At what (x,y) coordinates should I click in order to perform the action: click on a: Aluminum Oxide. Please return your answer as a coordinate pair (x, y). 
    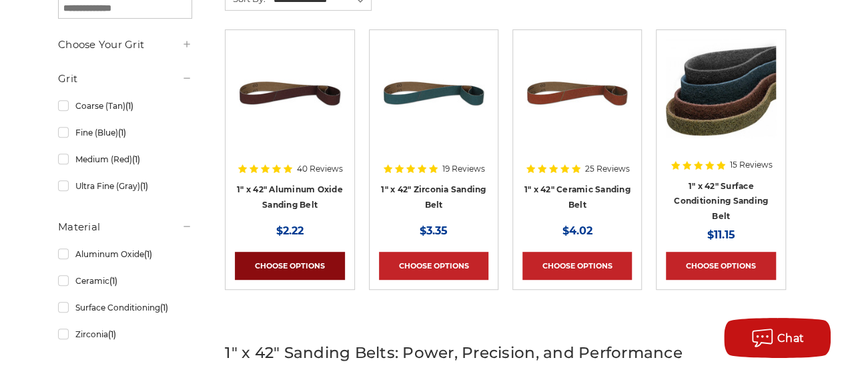
    Looking at the image, I should click on (125, 254).